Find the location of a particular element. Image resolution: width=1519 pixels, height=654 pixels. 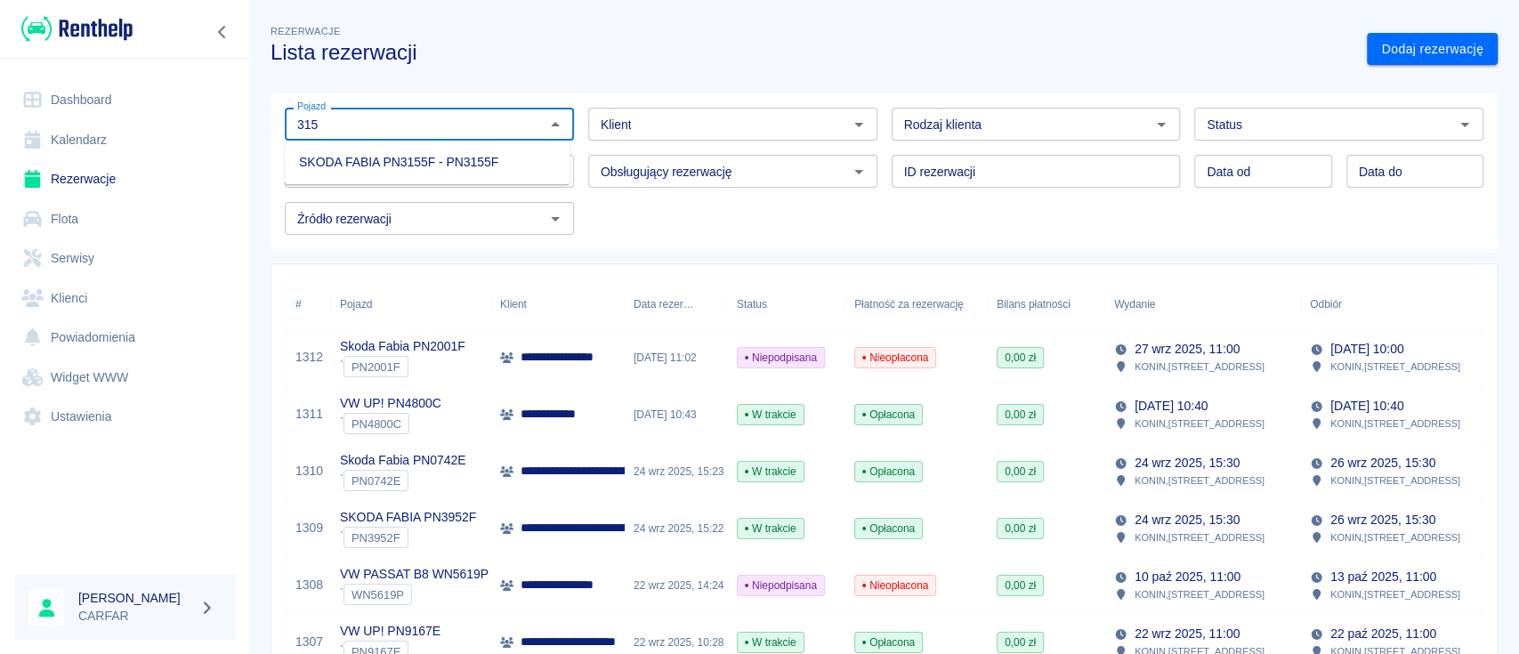

span: PN3952F is located at coordinates (375, 537).